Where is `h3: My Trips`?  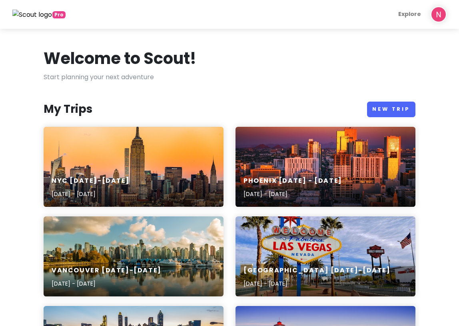
h3: My Trips is located at coordinates (68, 109).